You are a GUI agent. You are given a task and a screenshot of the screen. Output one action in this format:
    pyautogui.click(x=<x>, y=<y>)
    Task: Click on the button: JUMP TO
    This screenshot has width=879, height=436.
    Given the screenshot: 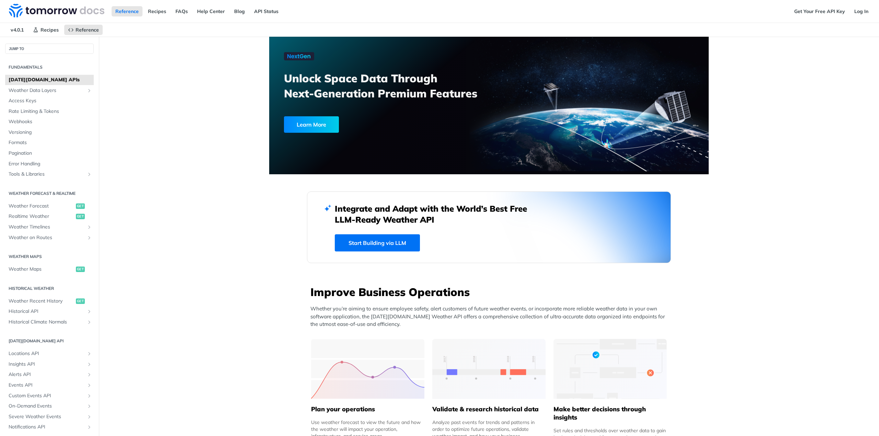 What is the action you would take?
    pyautogui.click(x=49, y=49)
    